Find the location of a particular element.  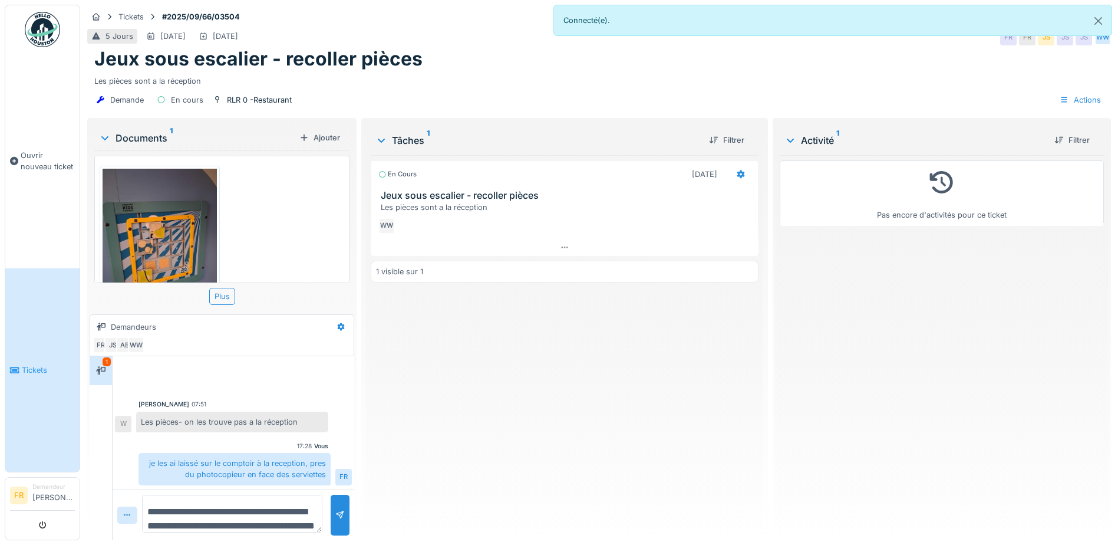

span: Tickets is located at coordinates (48, 370).